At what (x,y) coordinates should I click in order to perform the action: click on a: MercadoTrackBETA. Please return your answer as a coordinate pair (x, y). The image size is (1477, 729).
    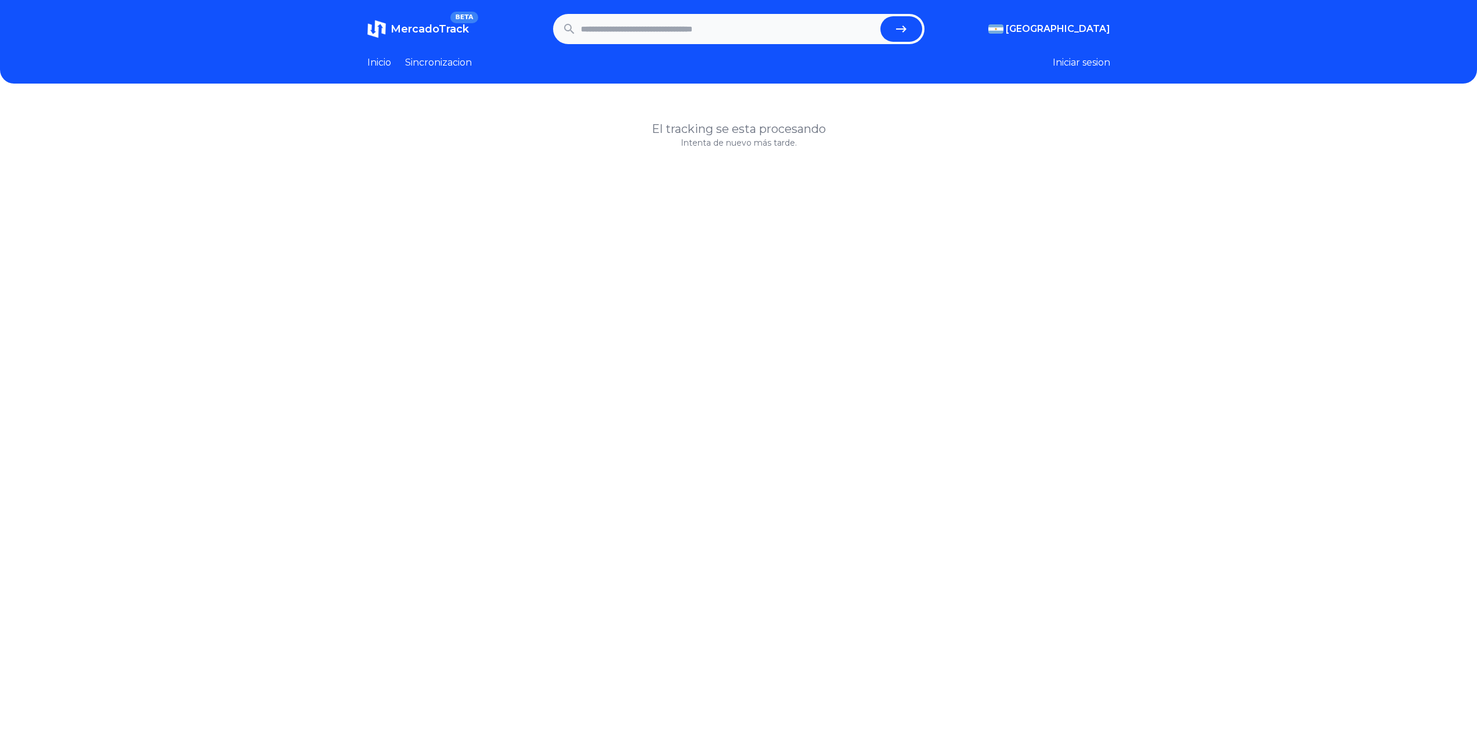
    Looking at the image, I should click on (418, 29).